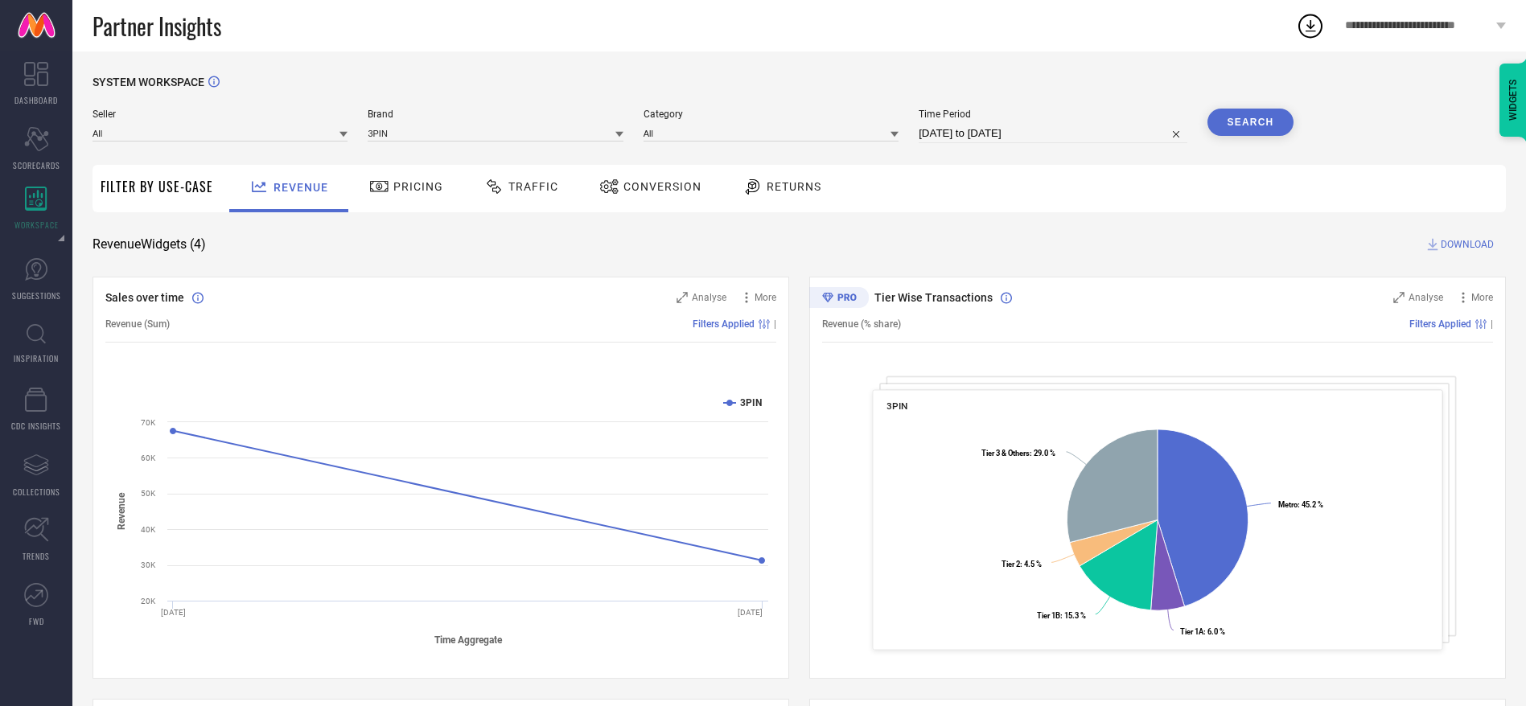  What do you see at coordinates (301, 187) in the screenshot?
I see `span: Revenue` at bounding box center [301, 187].